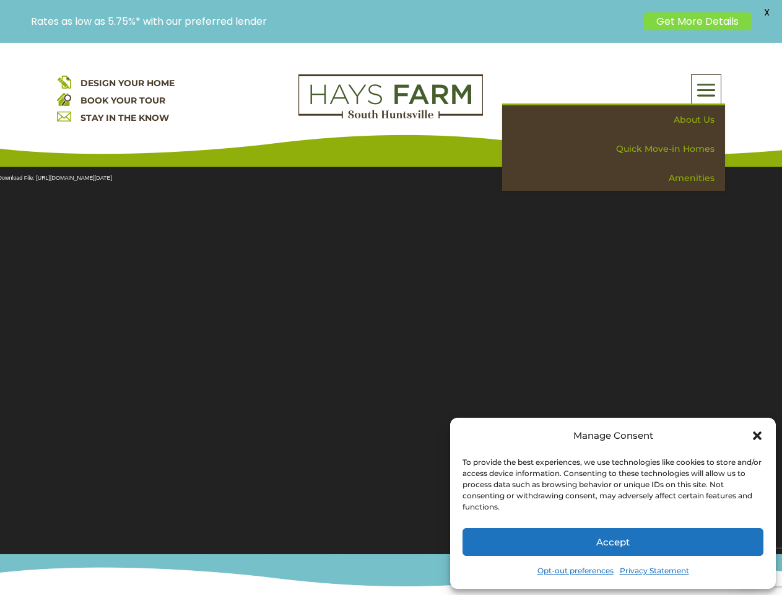  Describe the element at coordinates (334, 21) in the screenshot. I see `p: Rates as low as 5.75%* with our preferred lender` at that location.